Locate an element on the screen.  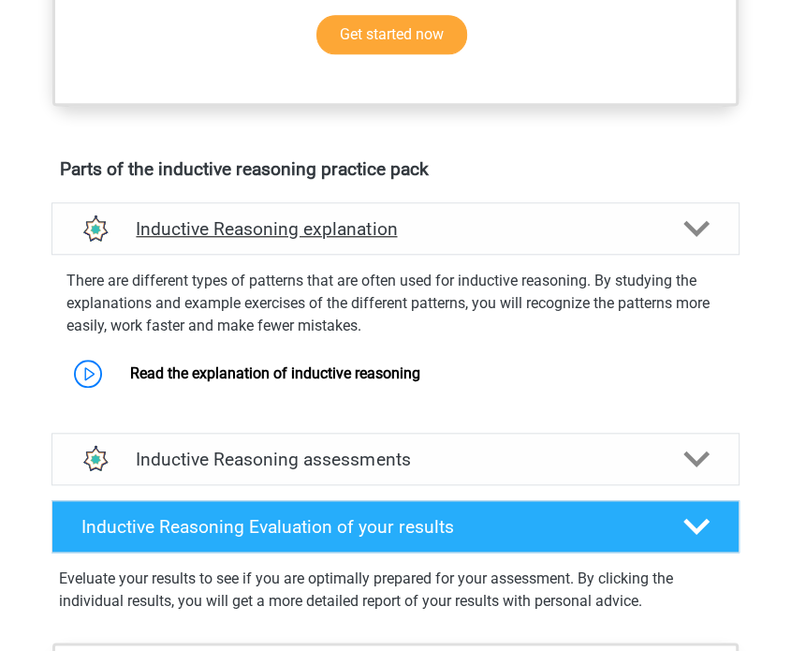
img: inductive reasoning assessments is located at coordinates (95, 459).